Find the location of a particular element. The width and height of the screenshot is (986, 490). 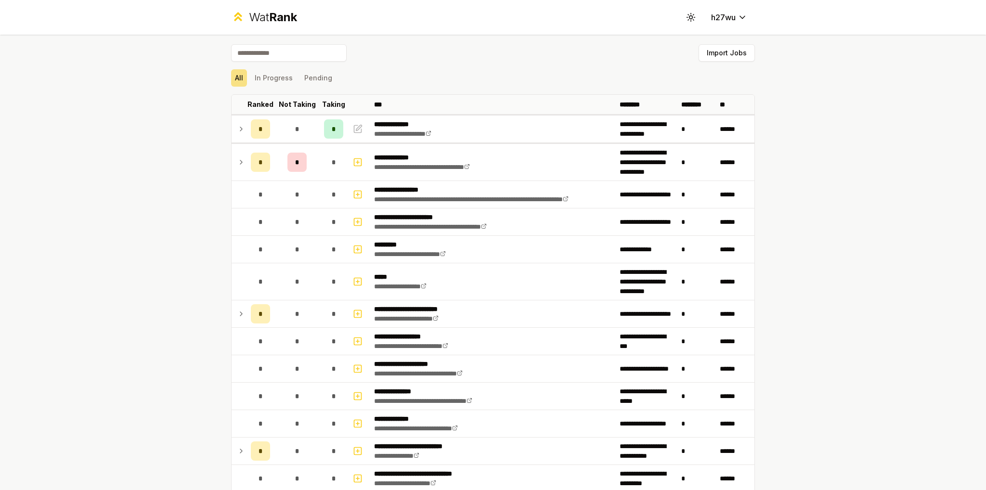

a: WatRank is located at coordinates (264, 17).